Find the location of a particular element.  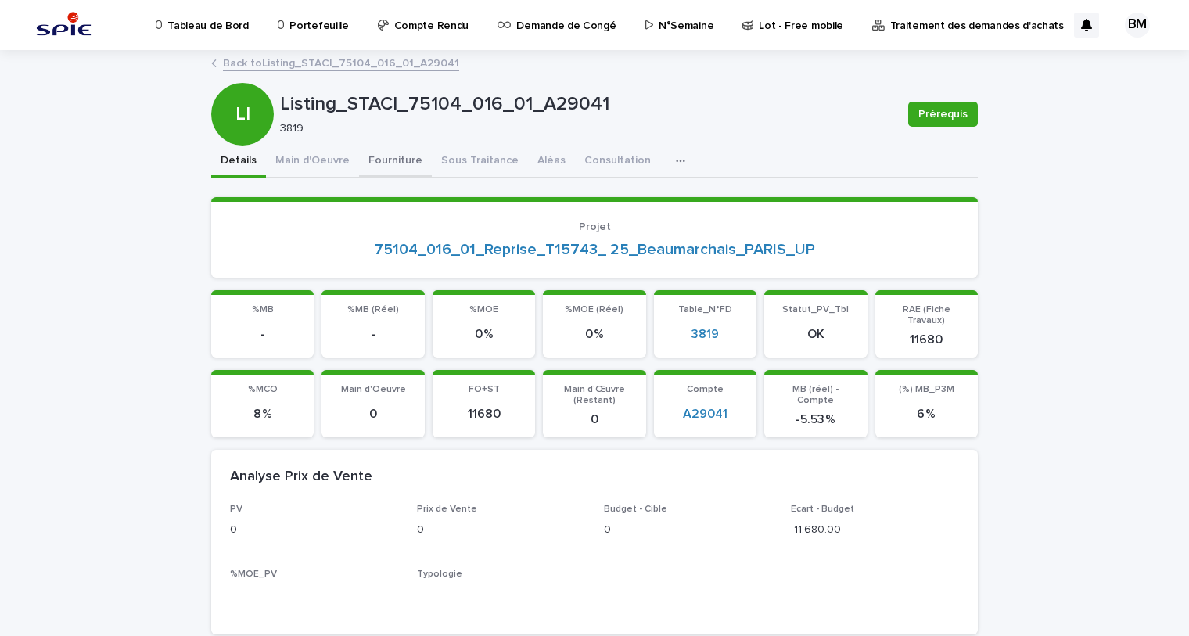

span: MB (réel) - Compte is located at coordinates (815, 395).